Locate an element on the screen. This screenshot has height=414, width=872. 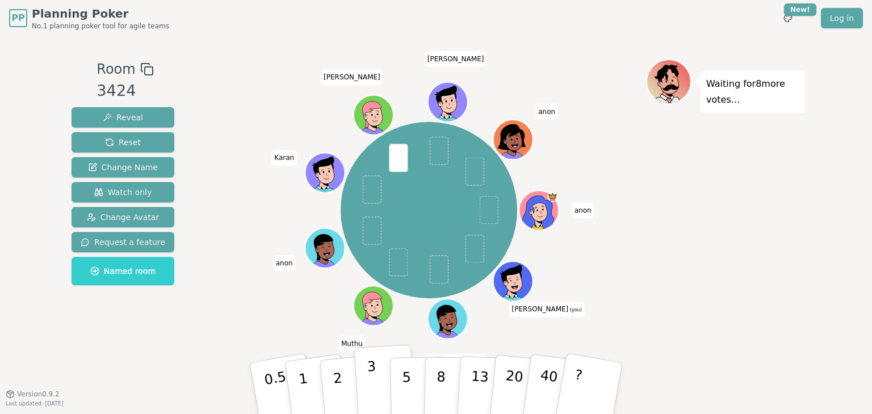
span: Reveal is located at coordinates (123, 117).